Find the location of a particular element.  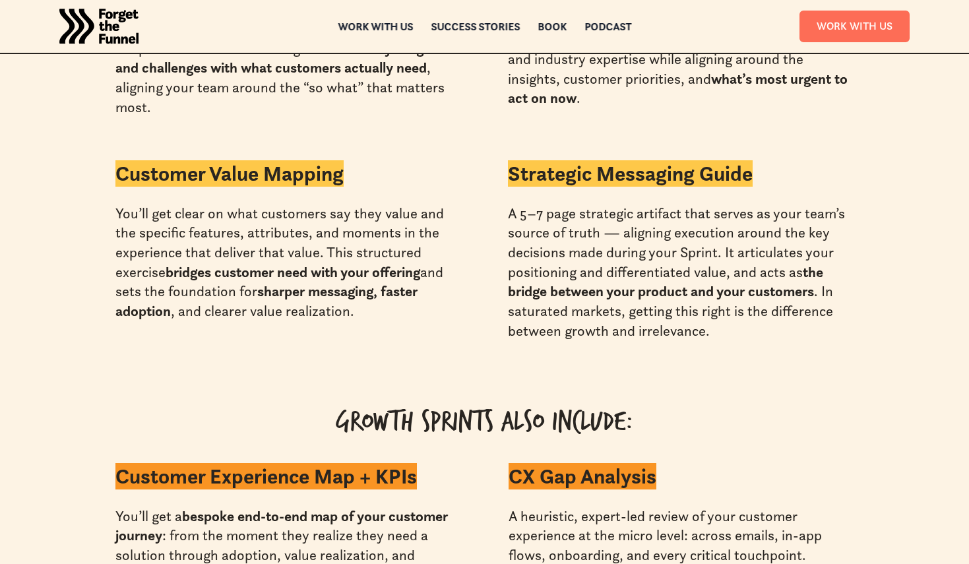

div: You’ll get clear on what customers say they value and the specific features, attributes, and mome... is located at coordinates (288, 262).